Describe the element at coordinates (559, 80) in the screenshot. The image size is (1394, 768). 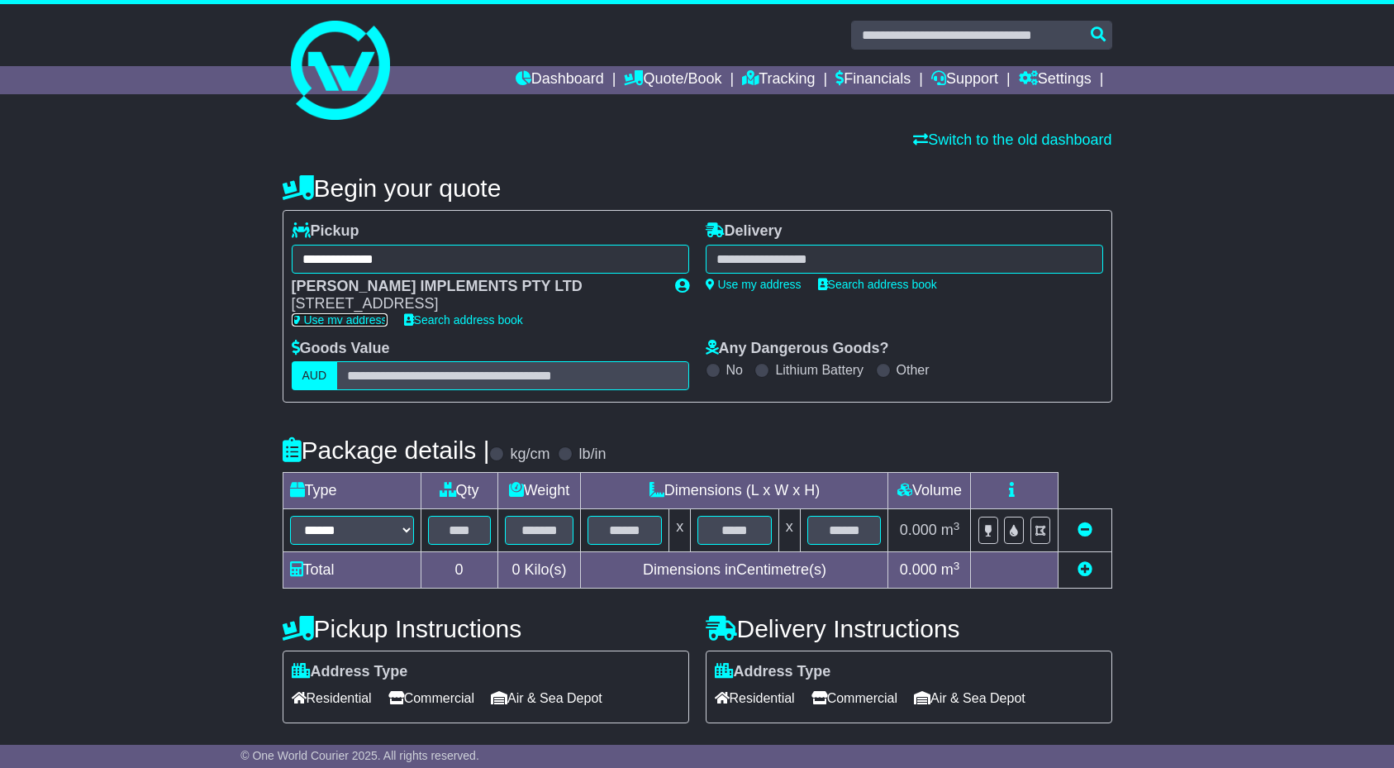
I see `a: Dashboard` at that location.